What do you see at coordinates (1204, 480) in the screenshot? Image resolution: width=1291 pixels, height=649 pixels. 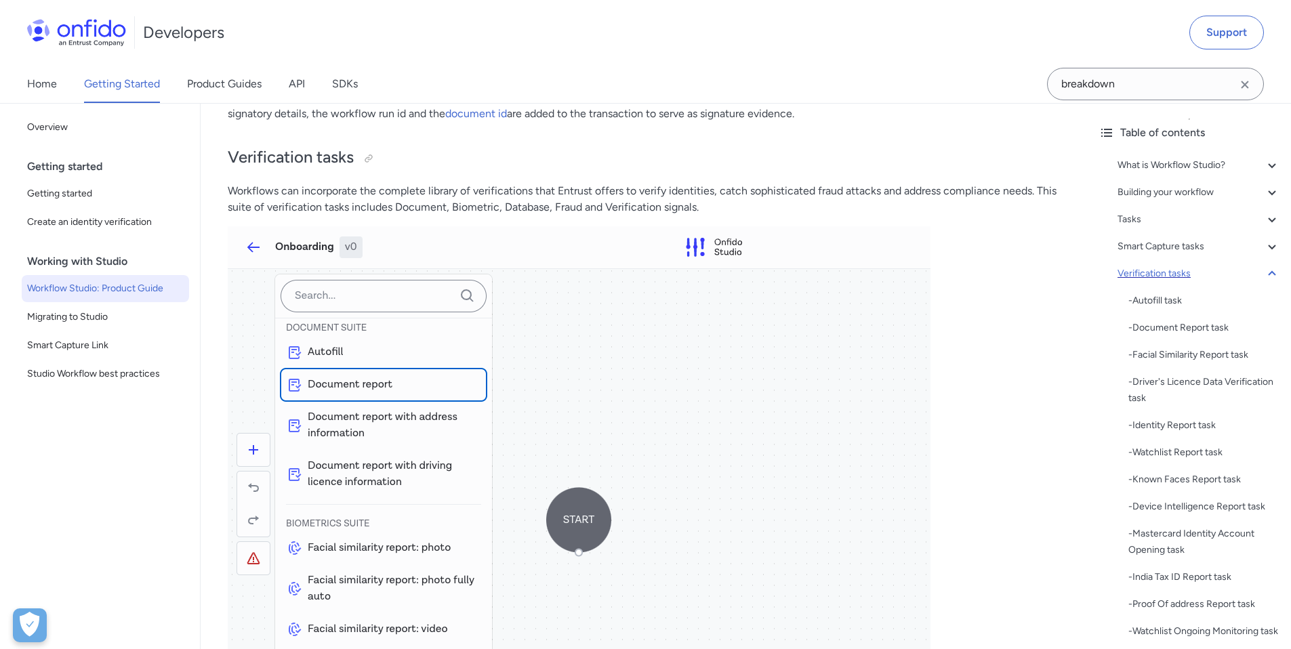 I see `a: -Known Faces Report task` at bounding box center [1204, 480].